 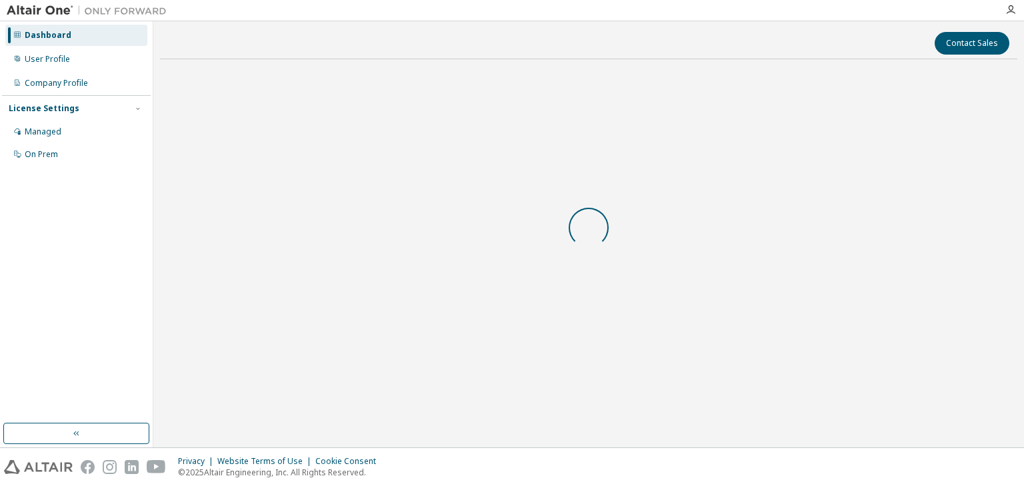 I want to click on p: © 2025 Altair Engineering, Inc. All Rights Reserved., so click(x=281, y=472).